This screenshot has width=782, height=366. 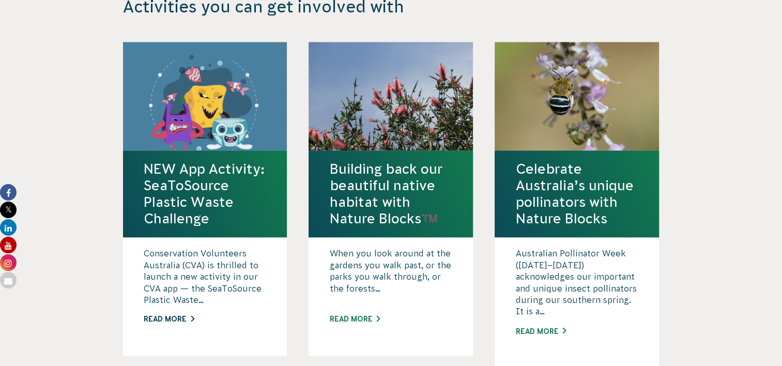 I want to click on p: When you look around at the gardens you walk past, or the parks you walk through, or the forests…, so click(x=391, y=271).